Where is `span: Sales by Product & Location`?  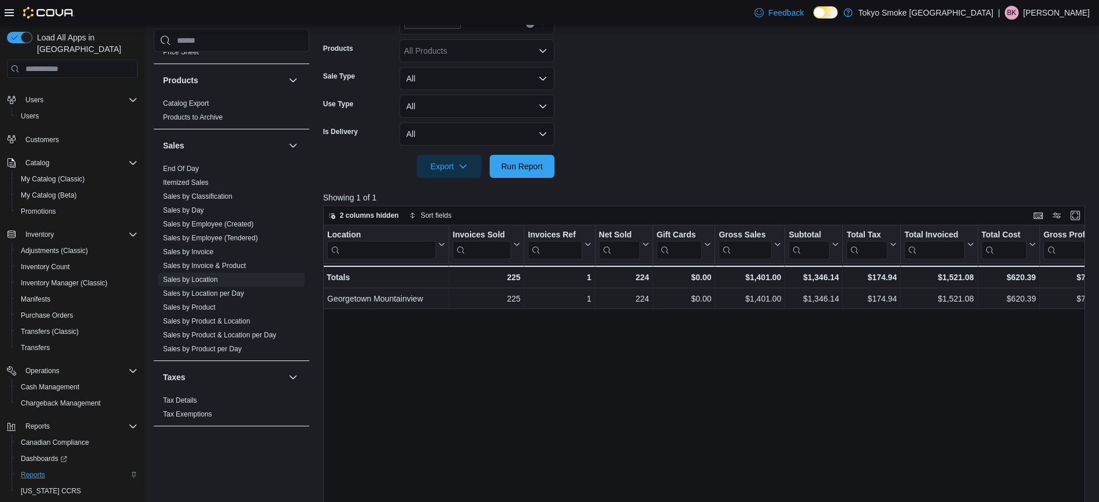
span: Sales by Product & Location is located at coordinates (206, 321).